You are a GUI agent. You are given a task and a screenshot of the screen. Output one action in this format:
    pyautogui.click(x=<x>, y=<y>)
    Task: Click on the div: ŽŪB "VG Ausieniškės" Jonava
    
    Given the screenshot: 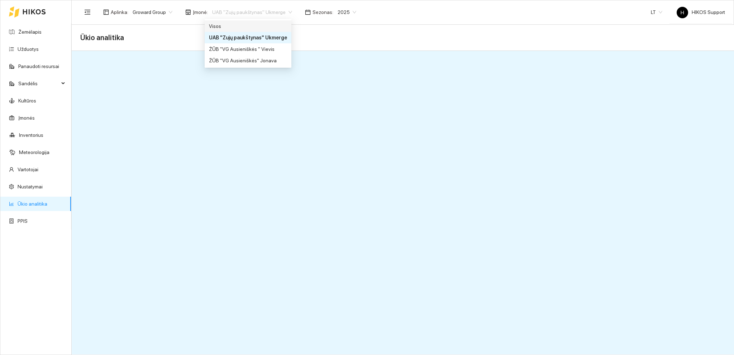 What is the action you would take?
    pyautogui.click(x=248, y=61)
    